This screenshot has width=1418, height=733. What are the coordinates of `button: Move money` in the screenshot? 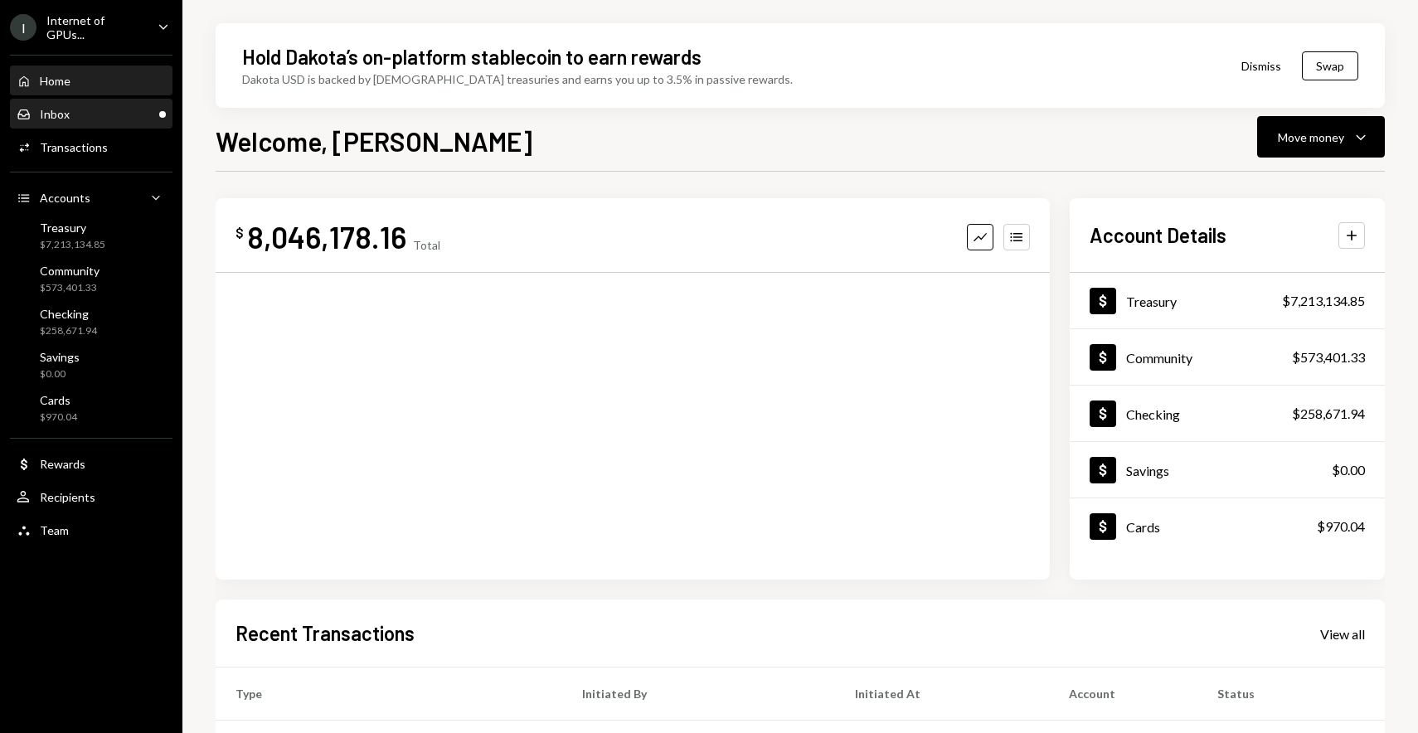 It's located at (1321, 137).